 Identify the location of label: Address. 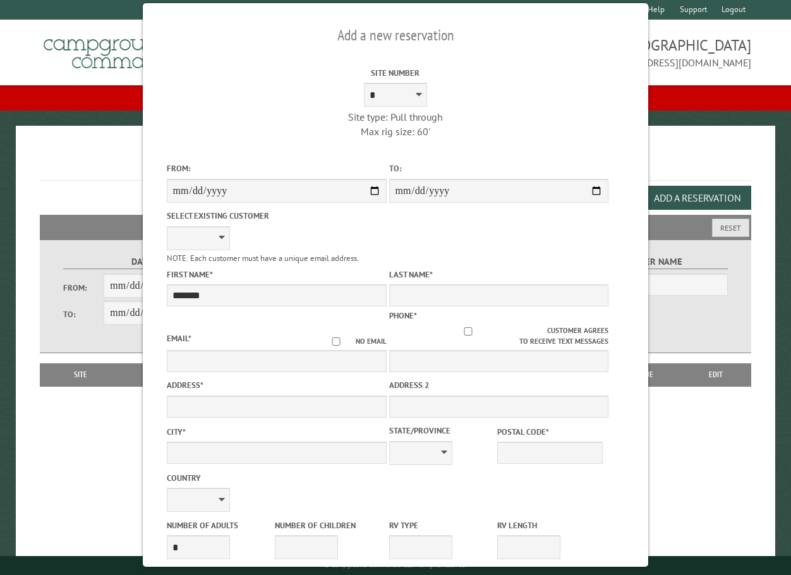
(277, 385).